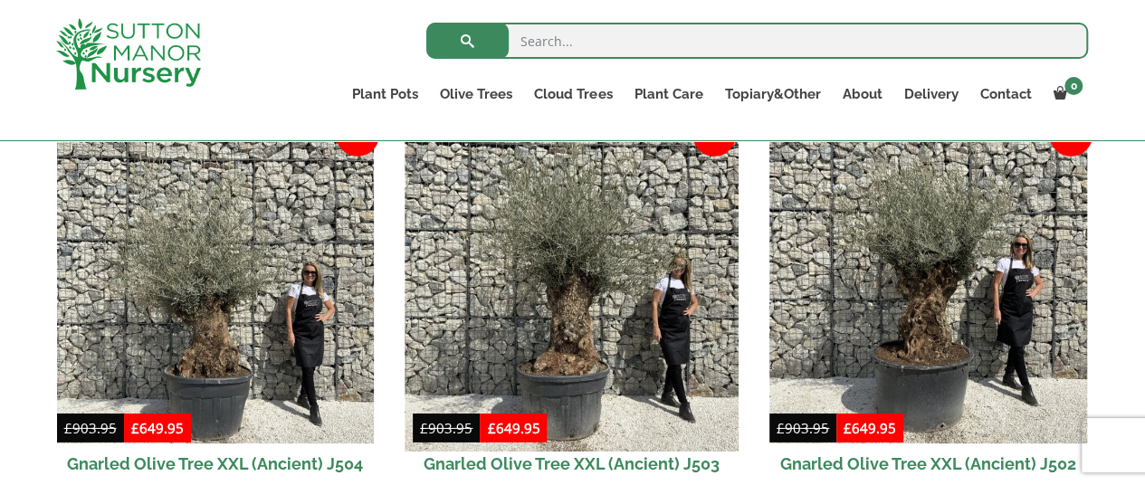 This screenshot has height=485, width=1145. What do you see at coordinates (861, 94) in the screenshot?
I see `a: About` at bounding box center [861, 94].